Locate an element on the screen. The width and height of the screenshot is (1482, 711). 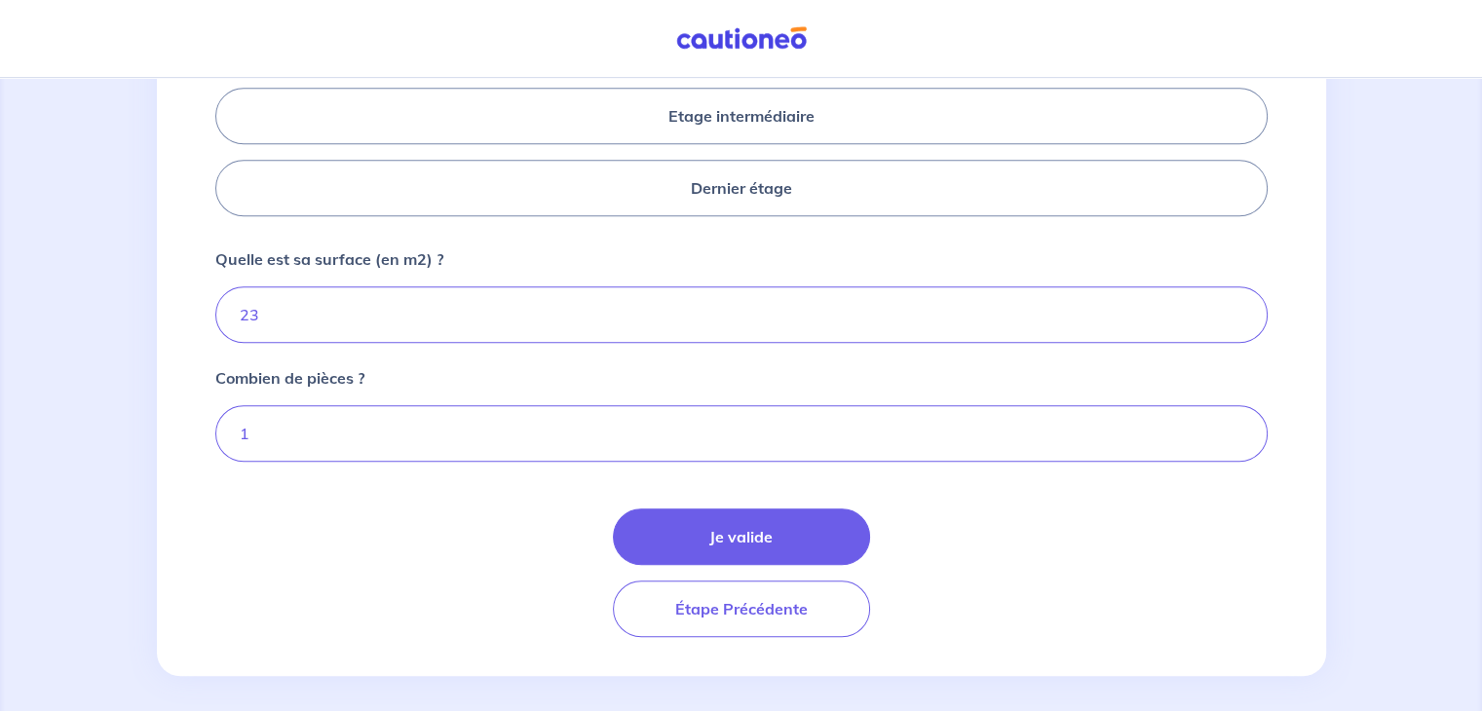
button: Étape Précédente is located at coordinates (742, 609).